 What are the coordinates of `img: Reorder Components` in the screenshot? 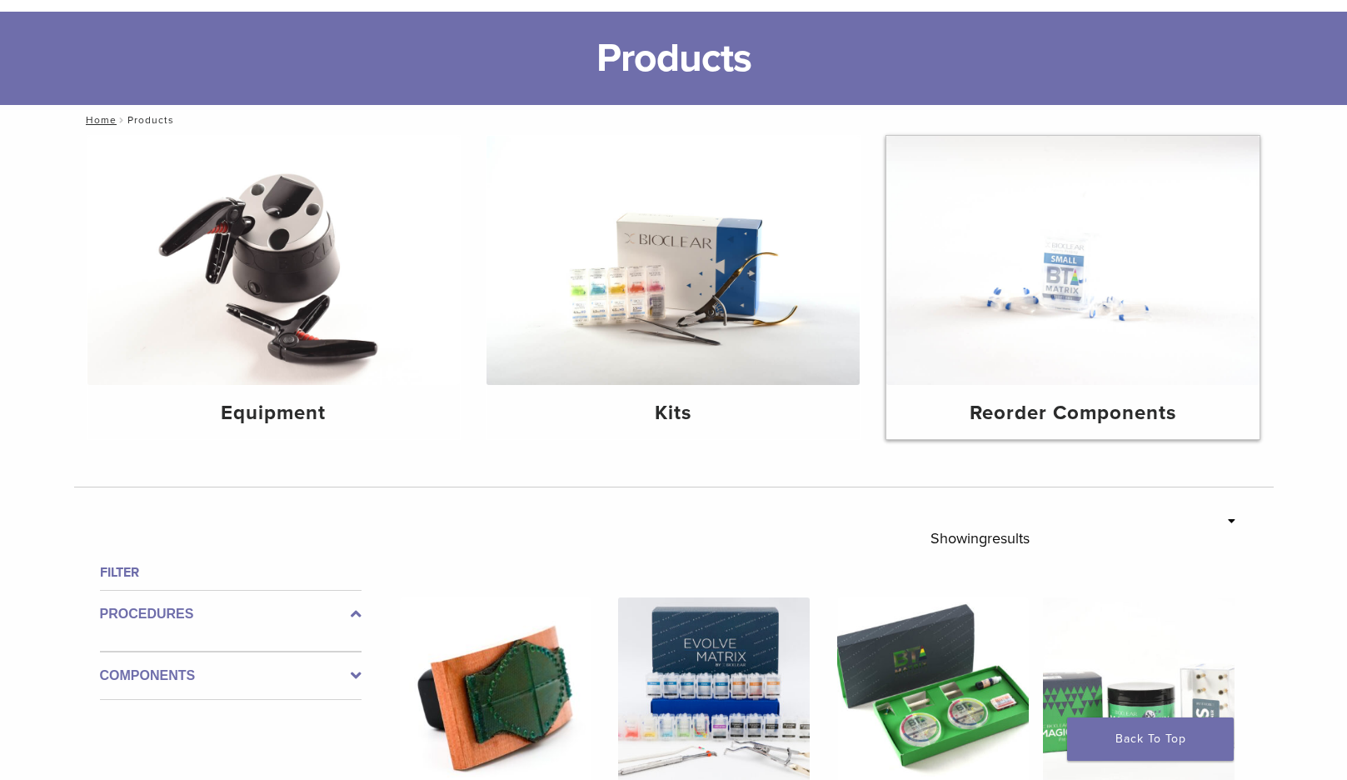 It's located at (1073, 260).